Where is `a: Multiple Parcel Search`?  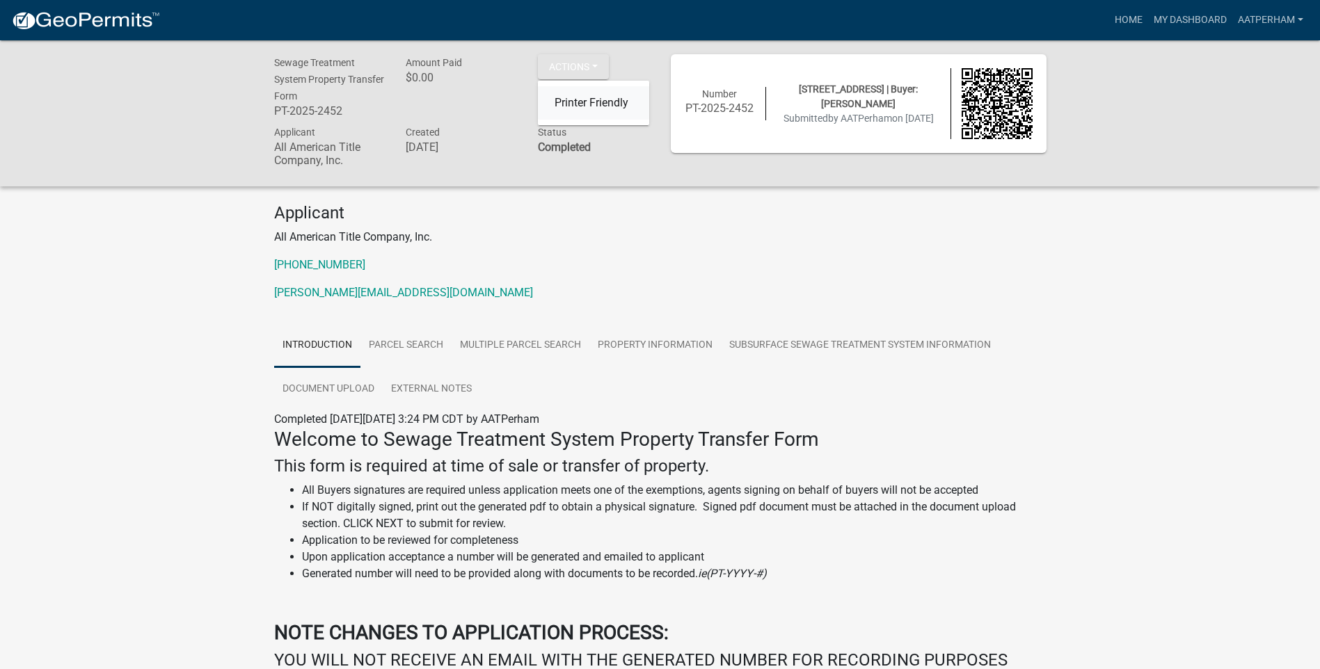 a: Multiple Parcel Search is located at coordinates (521, 346).